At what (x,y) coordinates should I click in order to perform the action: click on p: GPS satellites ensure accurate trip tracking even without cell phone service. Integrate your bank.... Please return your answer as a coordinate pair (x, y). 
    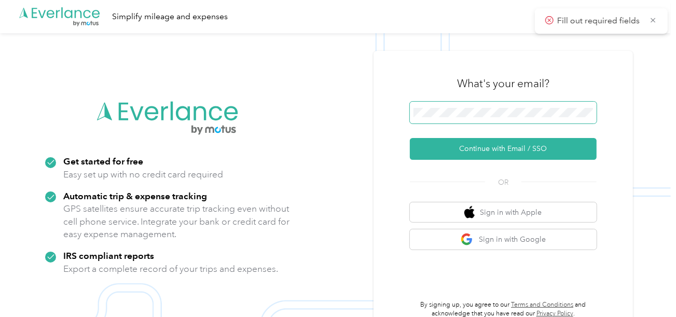
    Looking at the image, I should click on (176, 221).